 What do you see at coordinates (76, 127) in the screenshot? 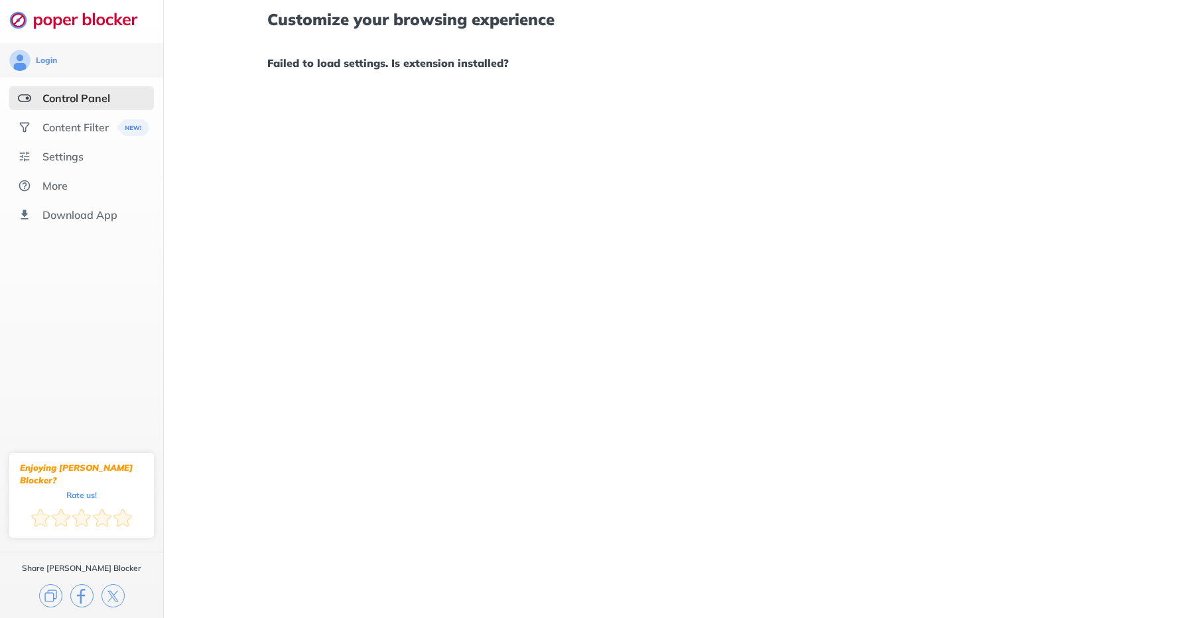
I see `div: Content Filter` at bounding box center [76, 127].